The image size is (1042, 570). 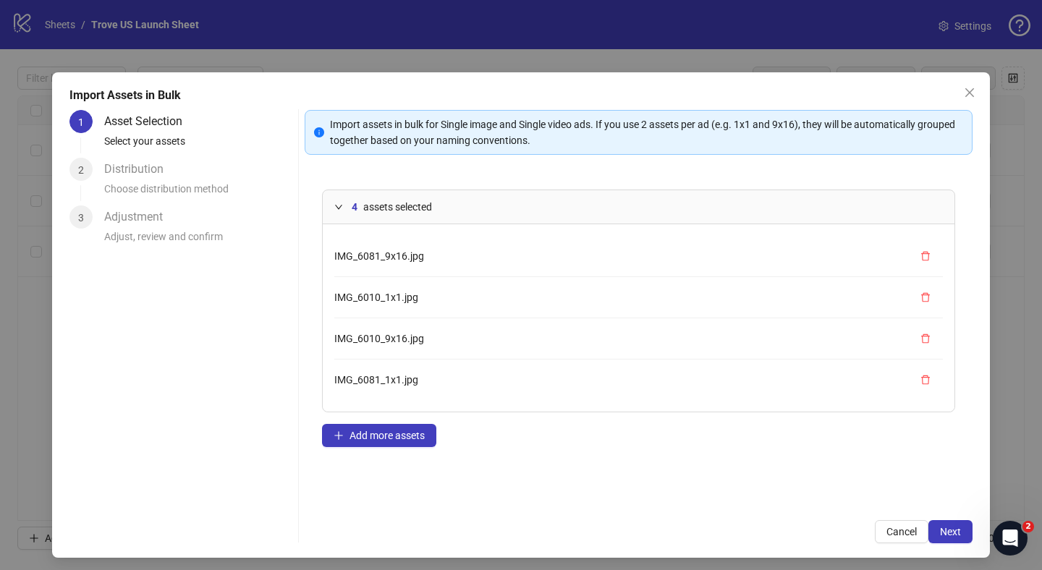 I want to click on span: Cancel, so click(x=901, y=532).